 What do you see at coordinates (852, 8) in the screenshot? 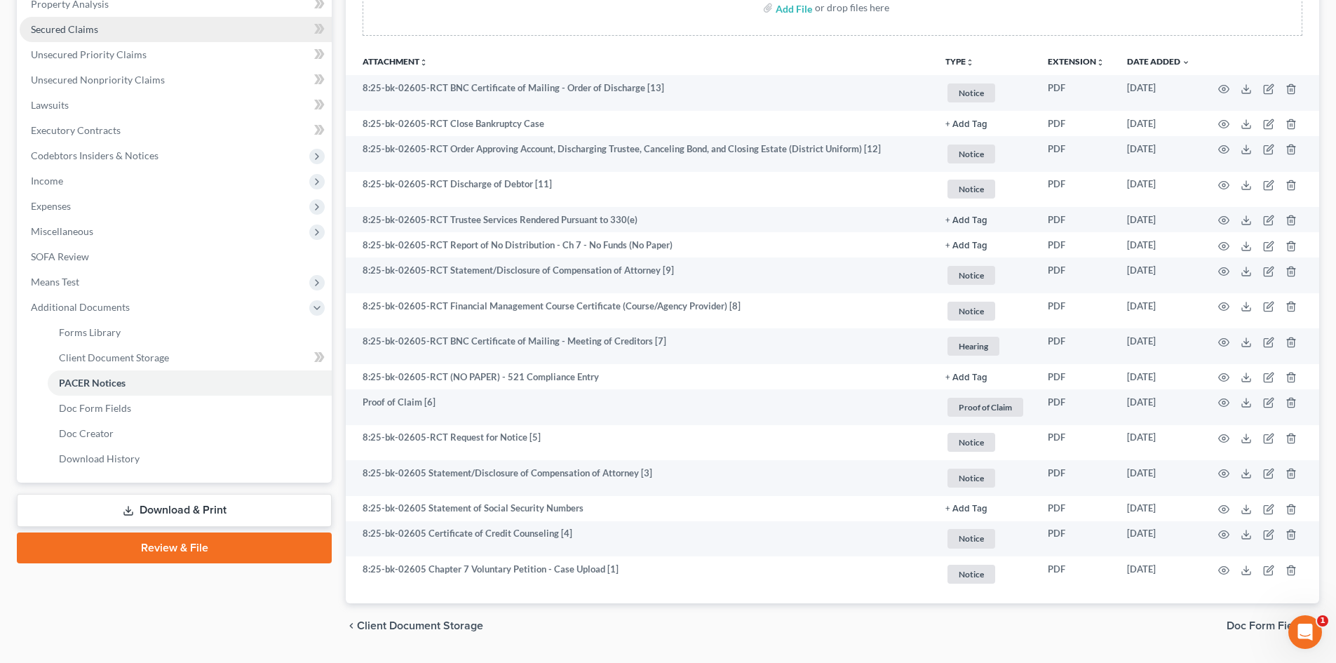
I see `div: or drop files here` at bounding box center [852, 8].